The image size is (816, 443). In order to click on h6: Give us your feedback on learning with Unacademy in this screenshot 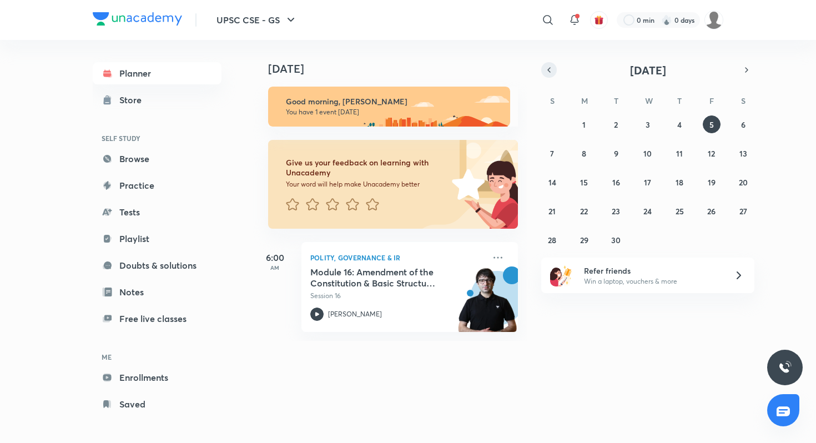, I will do `click(367, 168)`.